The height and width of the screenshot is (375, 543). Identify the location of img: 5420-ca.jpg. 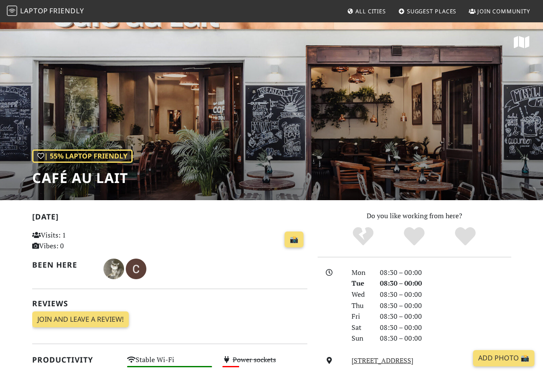
(136, 269).